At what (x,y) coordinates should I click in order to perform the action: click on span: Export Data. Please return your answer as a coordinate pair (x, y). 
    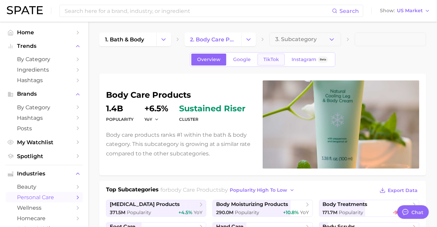
    Looking at the image, I should click on (403, 191).